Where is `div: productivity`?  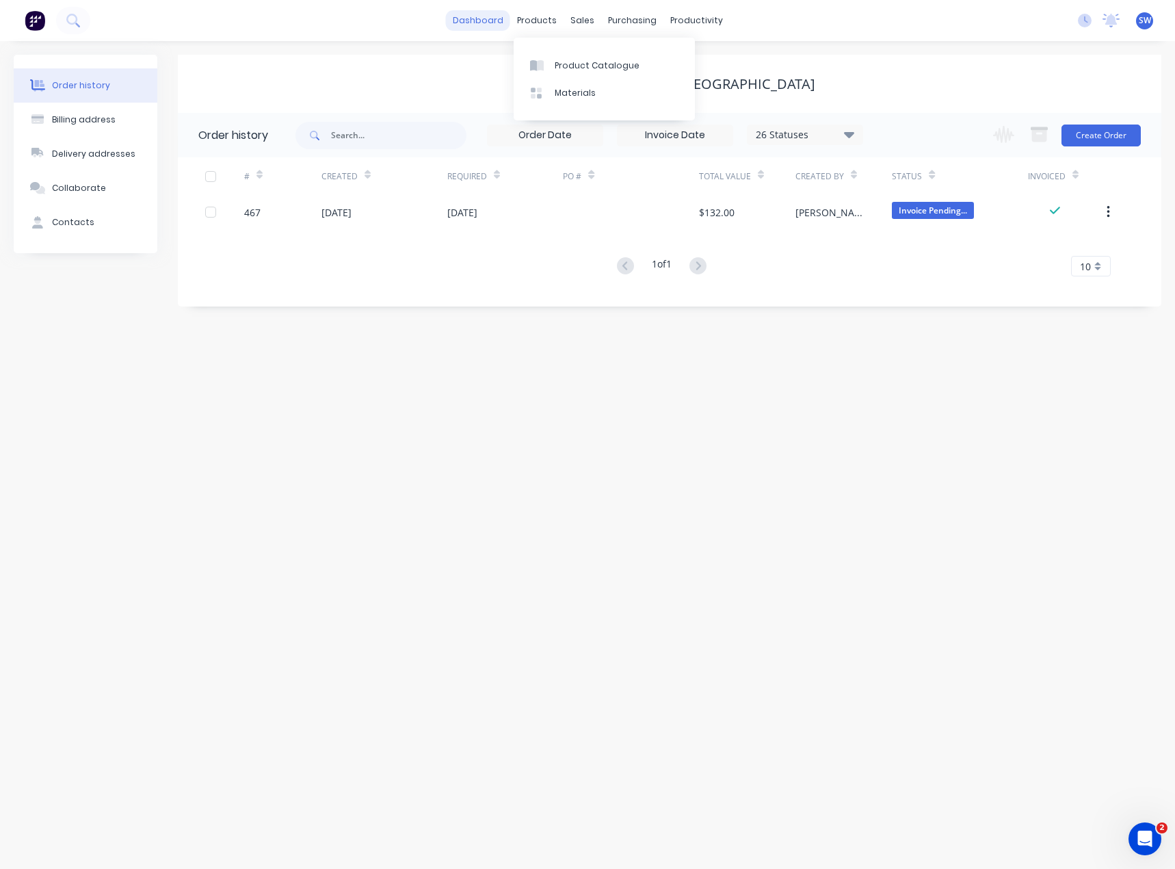
div: productivity is located at coordinates (696, 21).